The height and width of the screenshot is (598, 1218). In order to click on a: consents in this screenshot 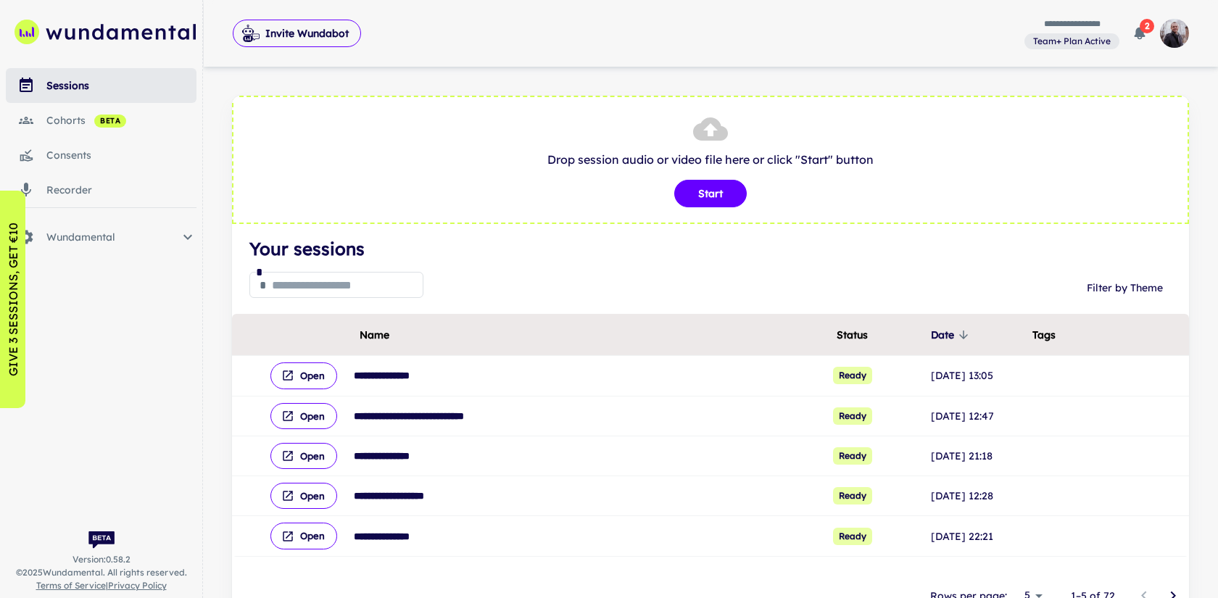, I will do `click(101, 155)`.